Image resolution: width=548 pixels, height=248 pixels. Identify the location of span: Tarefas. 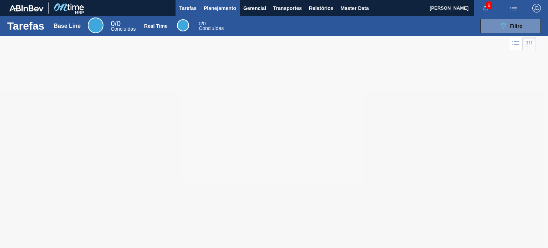
(187, 8).